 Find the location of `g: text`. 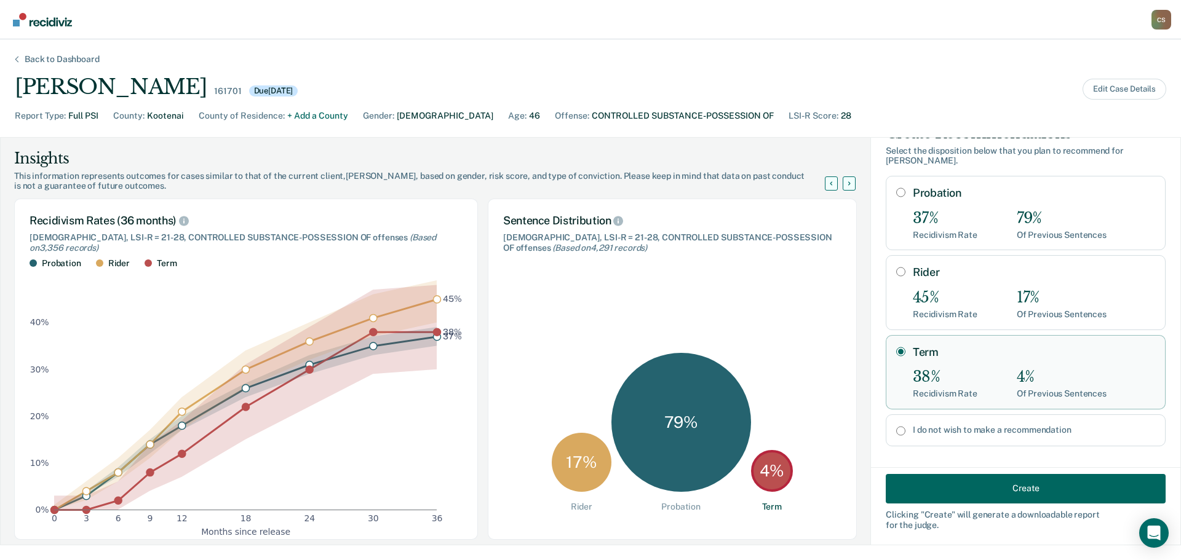

g: text is located at coordinates (452, 318).